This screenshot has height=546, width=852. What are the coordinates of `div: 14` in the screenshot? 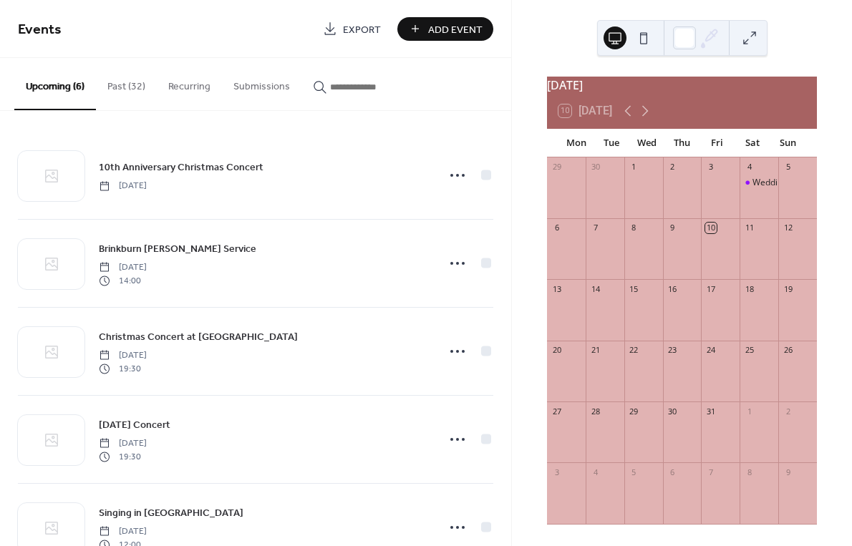 It's located at (595, 289).